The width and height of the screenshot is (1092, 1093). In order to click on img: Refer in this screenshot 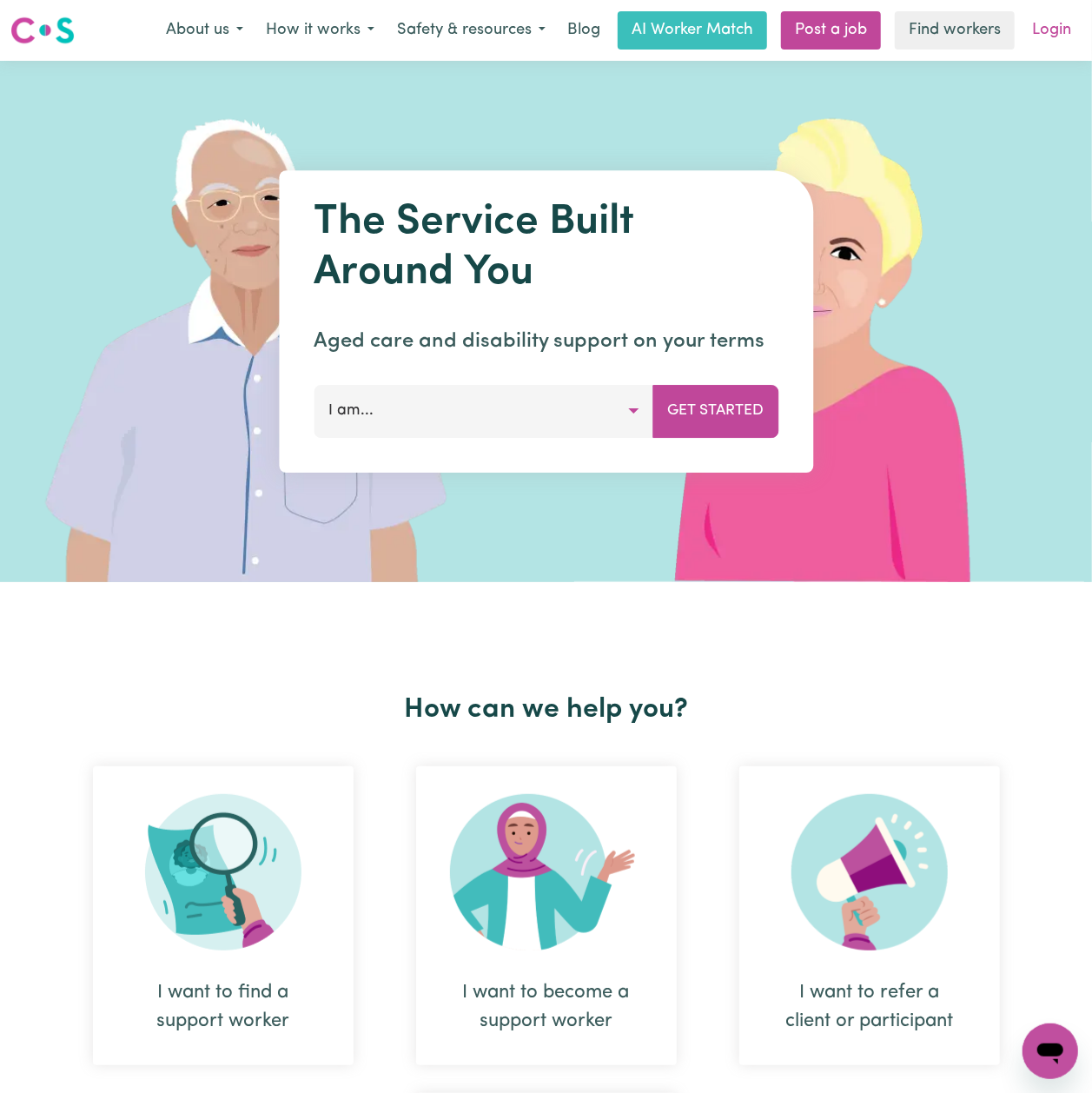, I will do `click(869, 872)`.